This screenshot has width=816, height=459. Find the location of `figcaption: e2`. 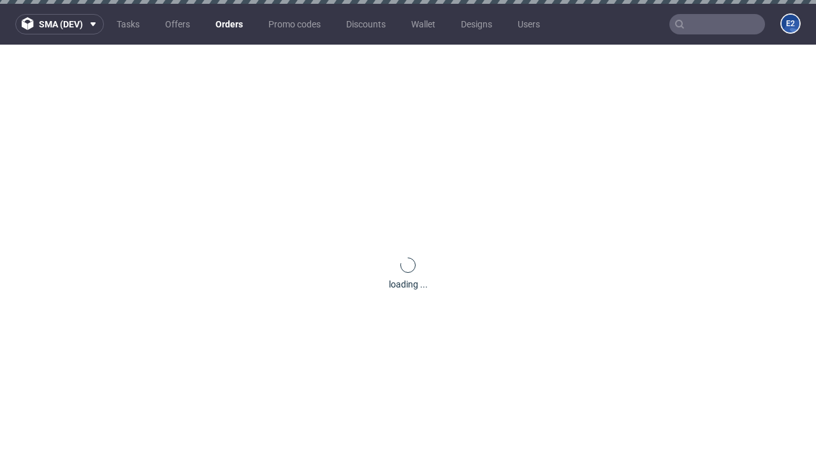

figcaption: e2 is located at coordinates (791, 24).